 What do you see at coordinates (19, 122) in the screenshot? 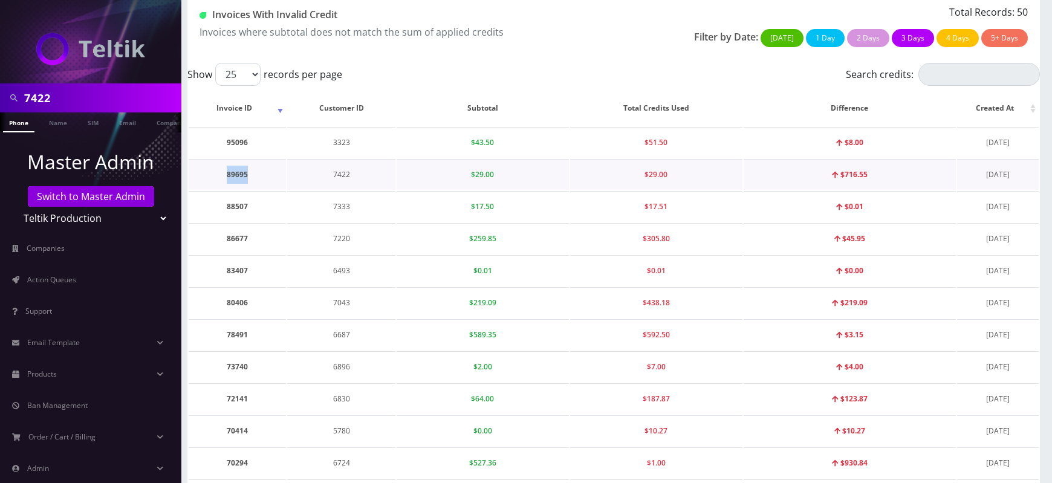
I see `a: Phone` at bounding box center [19, 122].